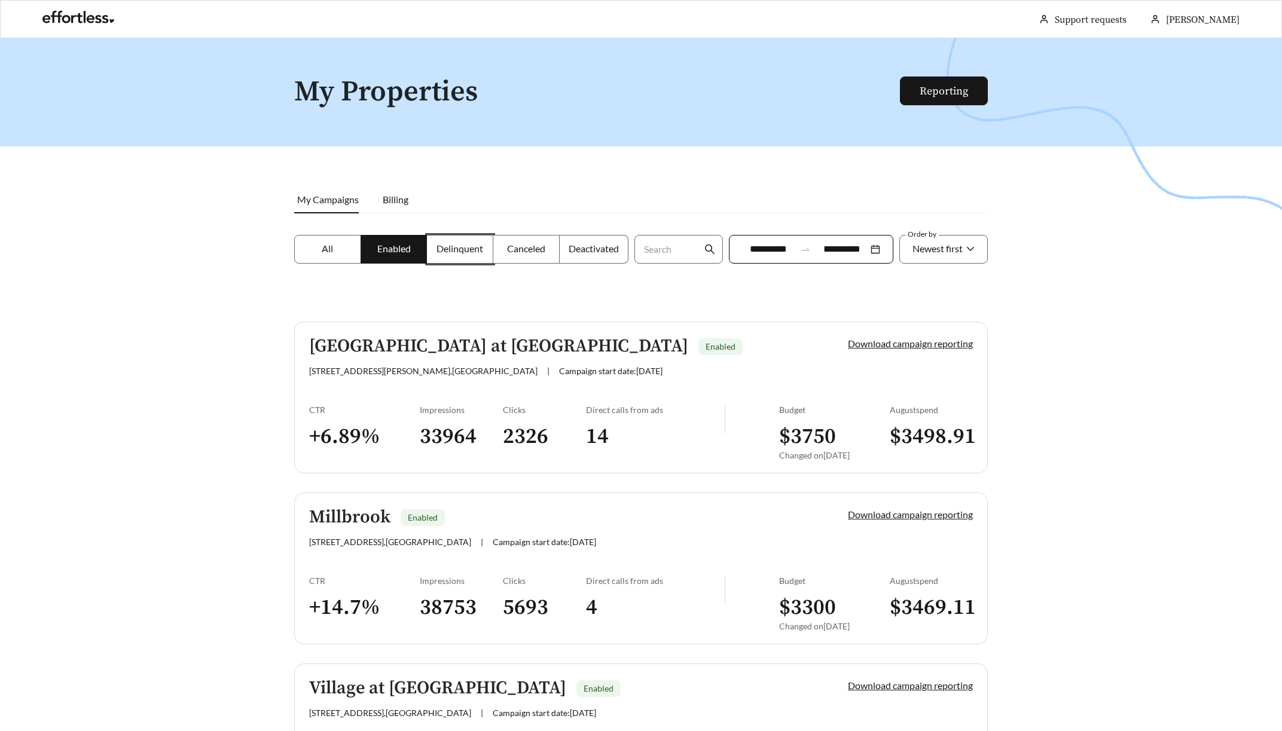 The image size is (1282, 731). I want to click on span: to, so click(805, 249).